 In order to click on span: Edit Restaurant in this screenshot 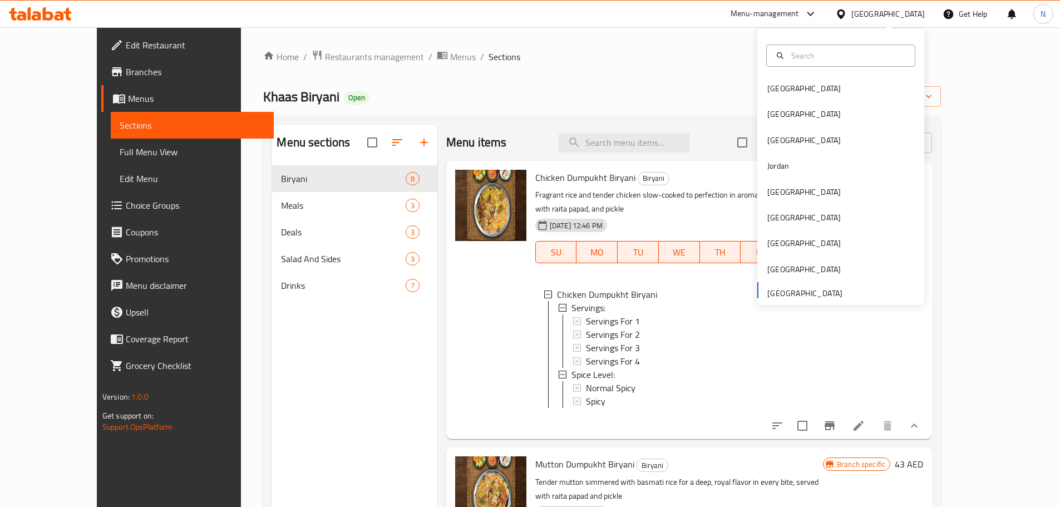, I will do `click(195, 45)`.